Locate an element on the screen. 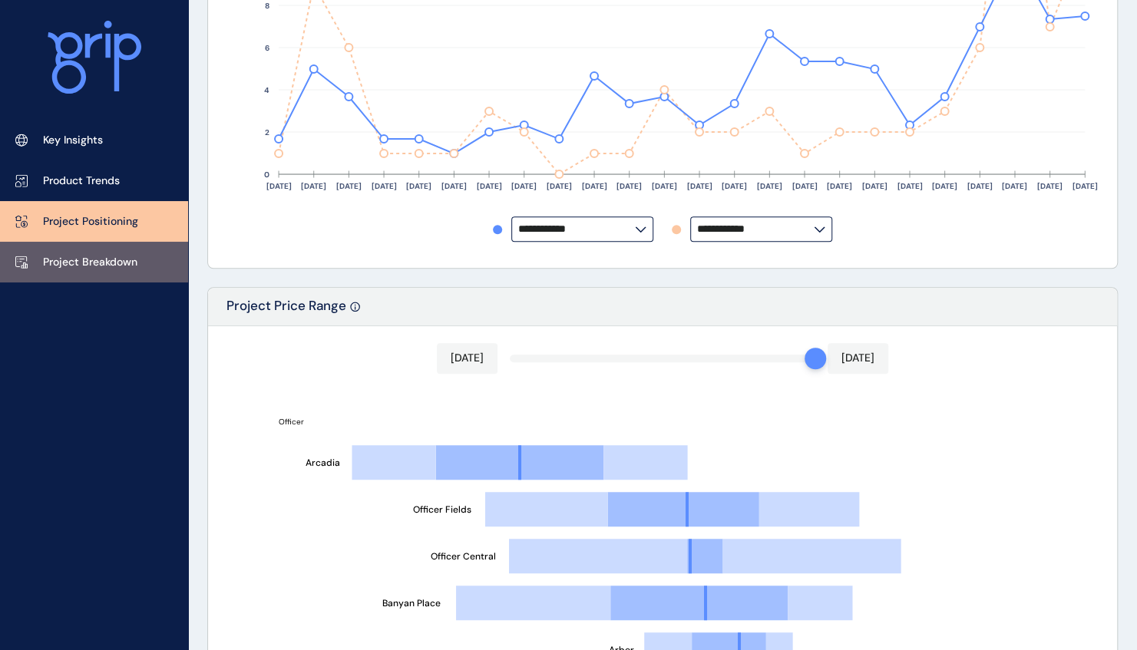  p: Project Breakdown is located at coordinates (90, 263).